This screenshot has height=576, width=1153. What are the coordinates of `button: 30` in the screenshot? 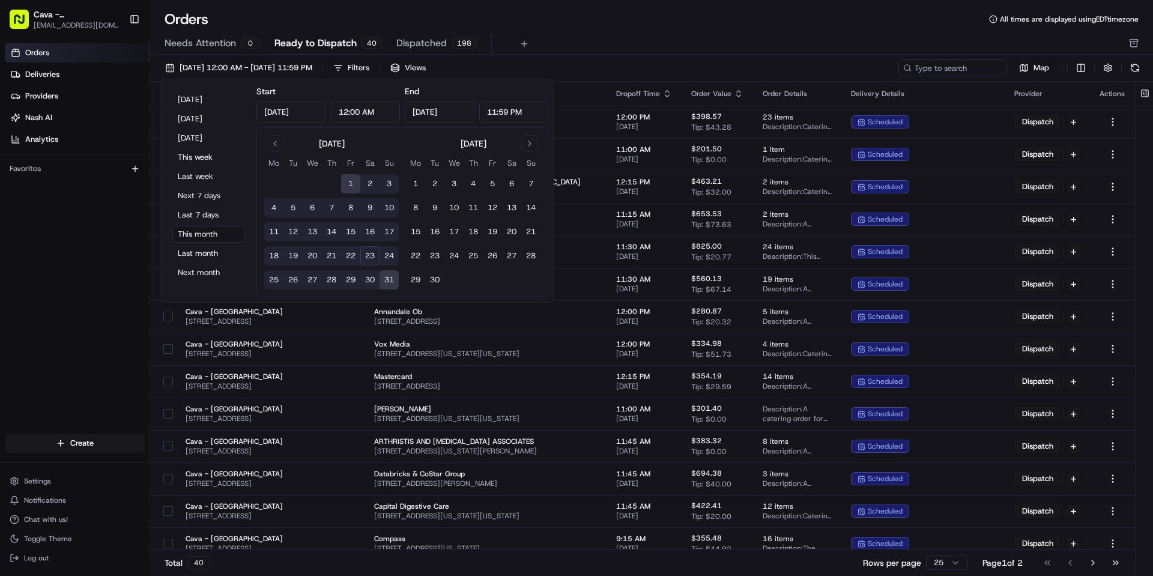 It's located at (370, 280).